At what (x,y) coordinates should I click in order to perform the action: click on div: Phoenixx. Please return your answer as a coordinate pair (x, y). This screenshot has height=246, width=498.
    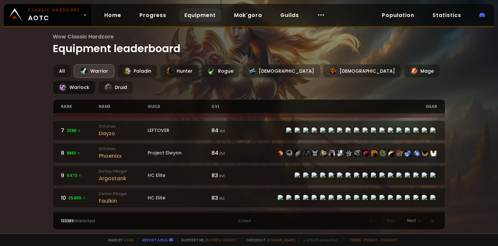
    Looking at the image, I should click on (123, 156).